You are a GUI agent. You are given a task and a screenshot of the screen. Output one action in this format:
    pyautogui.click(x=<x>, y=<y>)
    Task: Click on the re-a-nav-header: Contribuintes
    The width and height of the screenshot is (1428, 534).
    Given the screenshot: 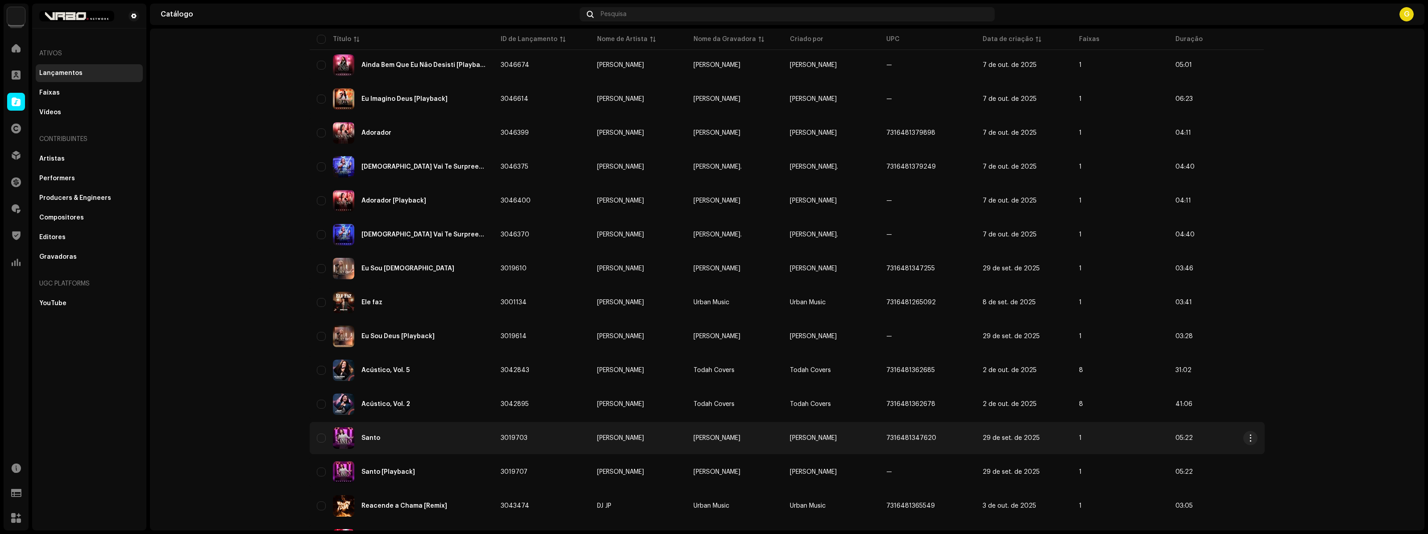 What is the action you would take?
    pyautogui.click(x=89, y=139)
    